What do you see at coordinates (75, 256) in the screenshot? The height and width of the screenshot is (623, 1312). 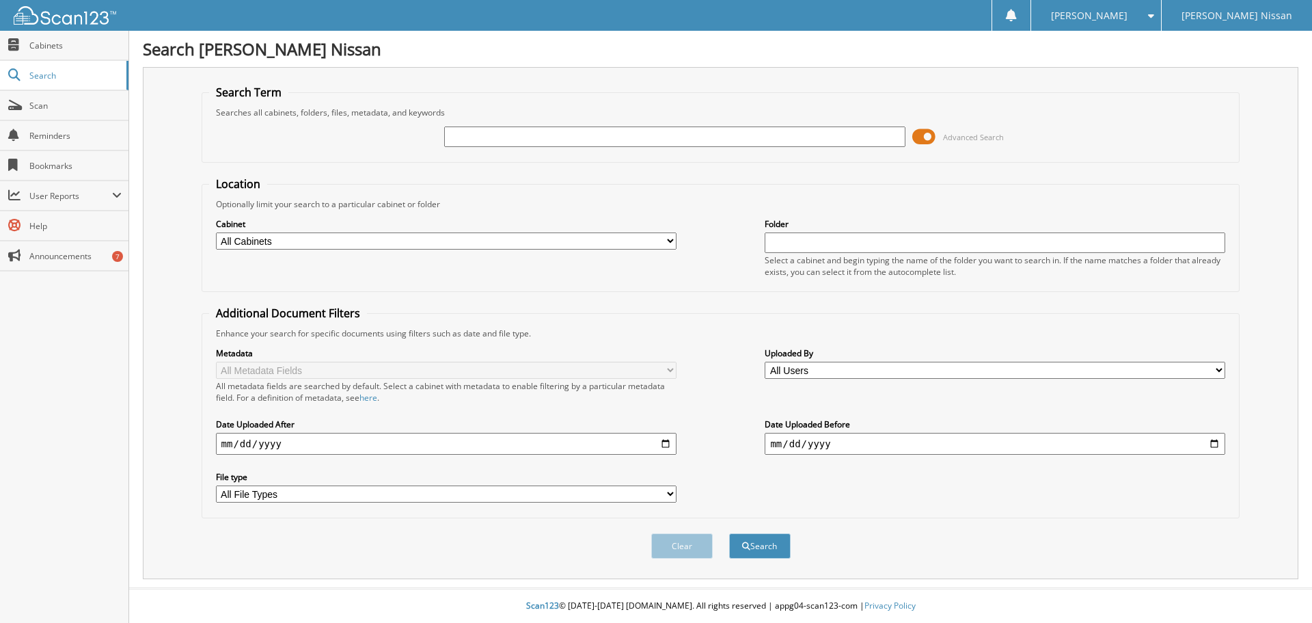 I see `span: Announcements` at bounding box center [75, 256].